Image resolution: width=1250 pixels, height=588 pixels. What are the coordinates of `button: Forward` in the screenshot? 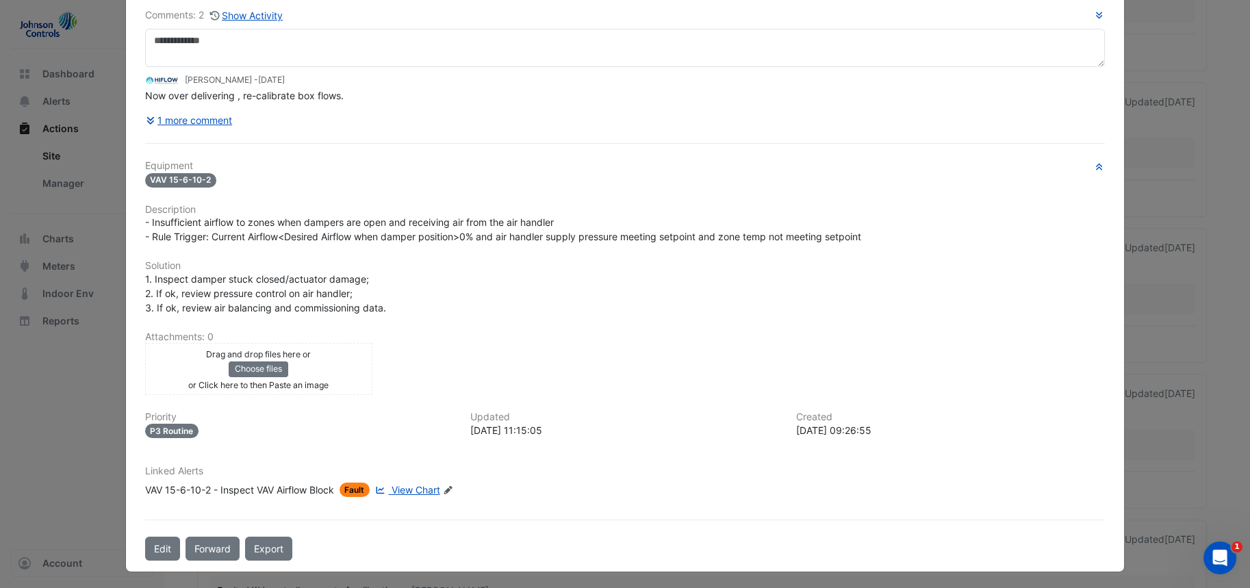 It's located at (212, 548).